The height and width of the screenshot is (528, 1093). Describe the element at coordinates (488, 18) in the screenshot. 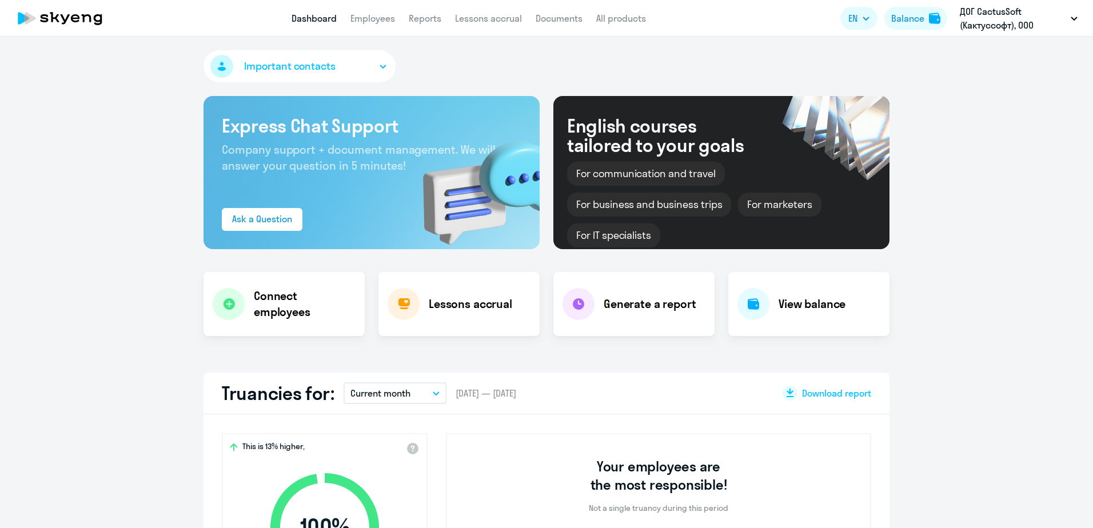

I see `a: Lessons accrual` at that location.